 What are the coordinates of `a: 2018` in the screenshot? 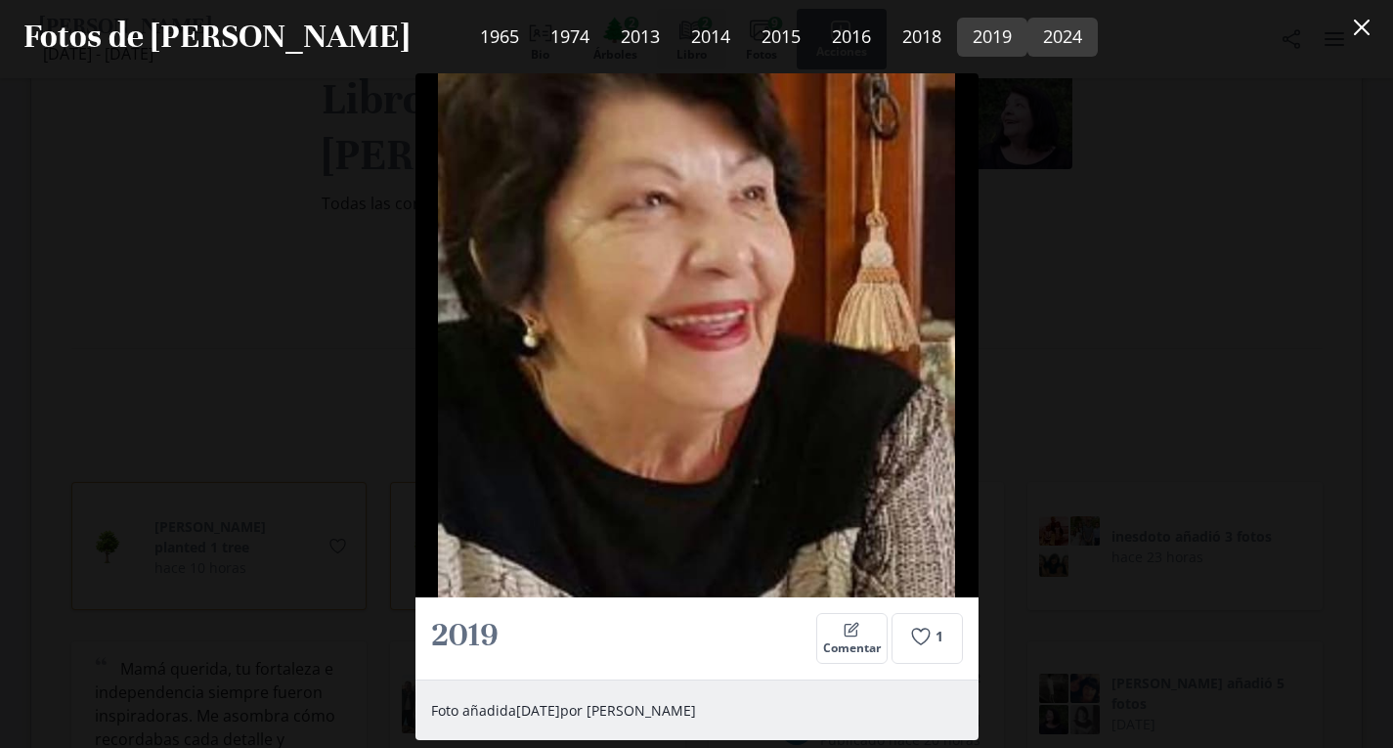 It's located at (922, 37).